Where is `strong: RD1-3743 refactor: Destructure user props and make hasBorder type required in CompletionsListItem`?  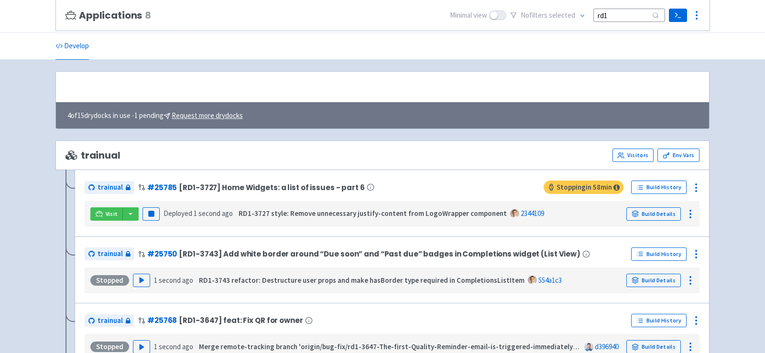 strong: RD1-3743 refactor: Destructure user props and make hasBorder type required in CompletionsListItem is located at coordinates (361, 280).